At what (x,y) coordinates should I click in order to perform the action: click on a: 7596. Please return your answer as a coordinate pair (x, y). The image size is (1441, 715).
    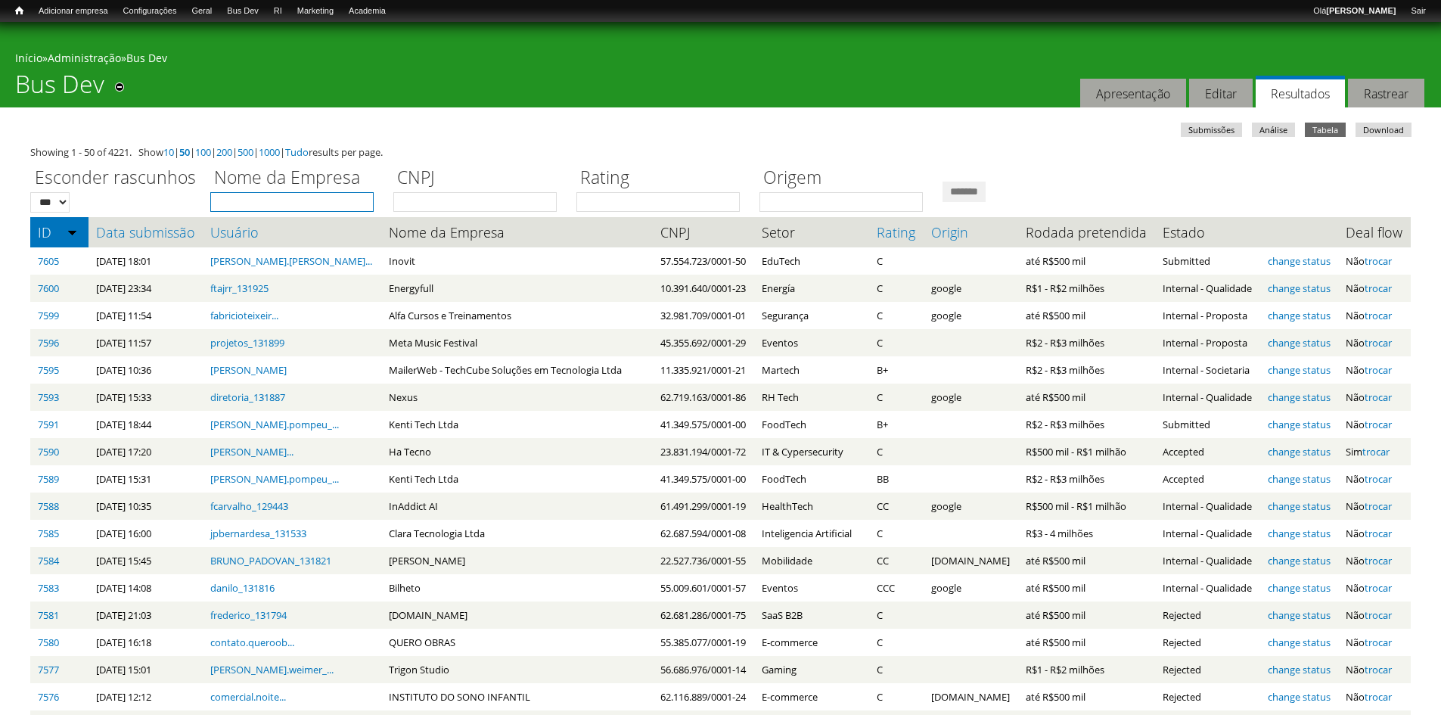
    Looking at the image, I should click on (48, 343).